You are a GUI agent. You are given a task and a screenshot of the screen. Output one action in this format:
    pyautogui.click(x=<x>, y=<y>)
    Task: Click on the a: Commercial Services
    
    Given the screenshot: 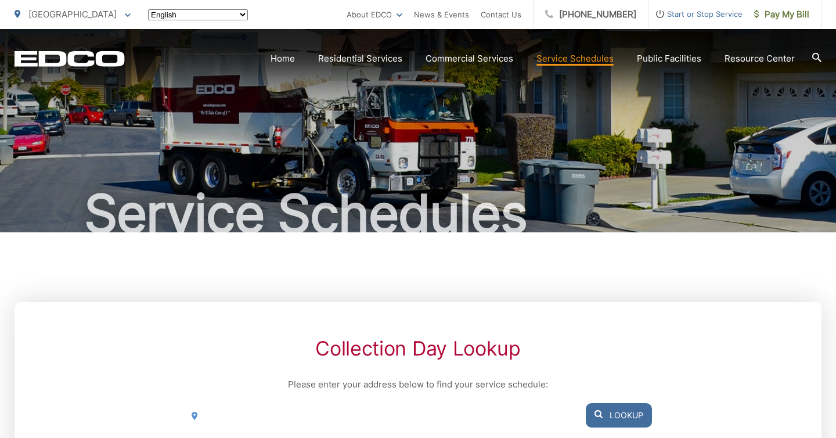 What is the action you would take?
    pyautogui.click(x=469, y=59)
    